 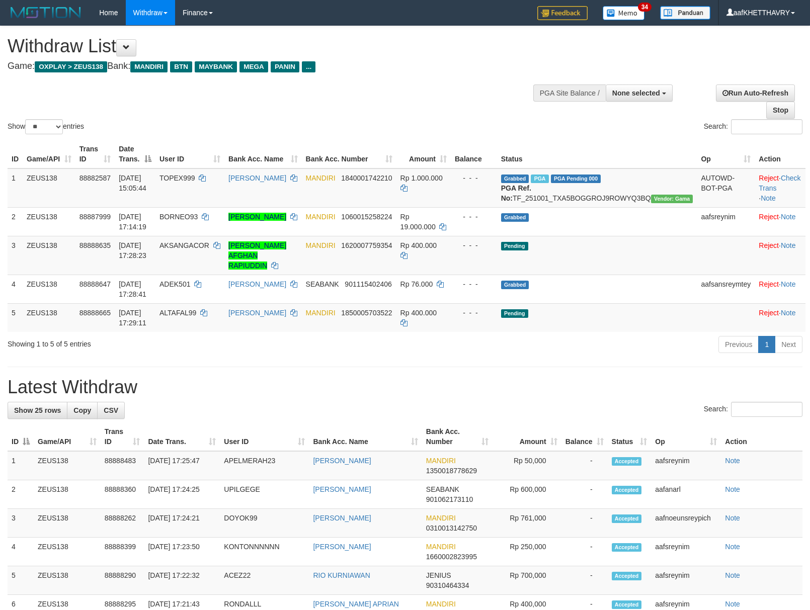 I want to click on span: Rp 19.000.000, so click(x=418, y=222).